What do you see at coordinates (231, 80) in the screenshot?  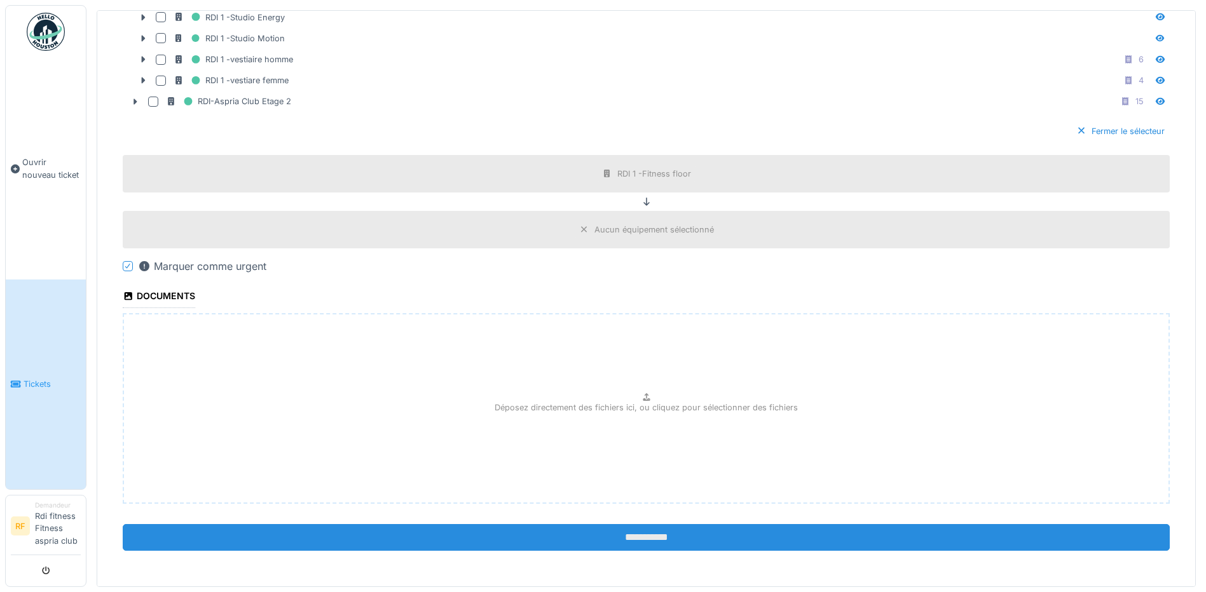 I see `div: RDI 1 -vestiare femme` at bounding box center [231, 80].